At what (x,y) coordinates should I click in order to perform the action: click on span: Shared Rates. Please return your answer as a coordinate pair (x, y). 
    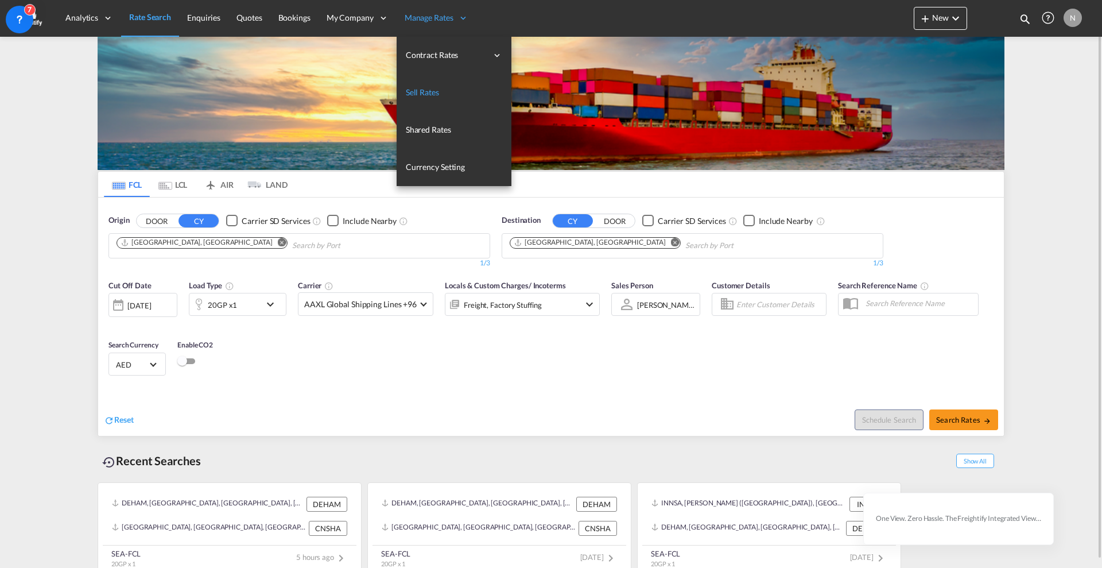
    Looking at the image, I should click on (428, 129).